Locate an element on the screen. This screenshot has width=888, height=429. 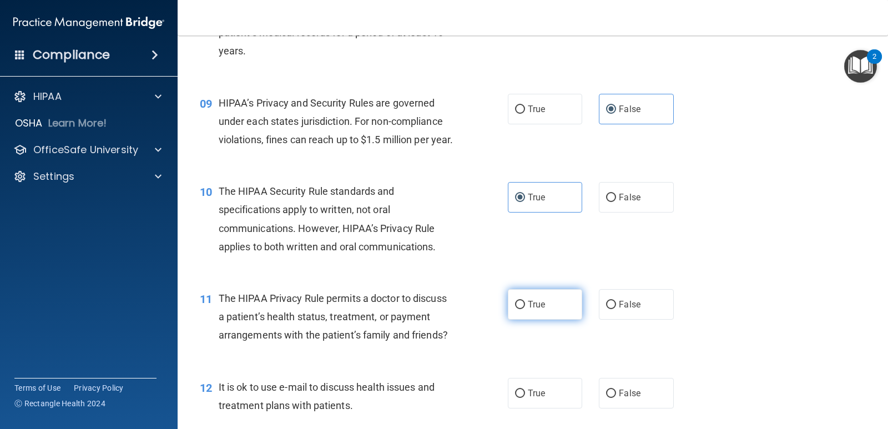
span: Ⓒ Rectangle Health 2024 is located at coordinates (60, 403).